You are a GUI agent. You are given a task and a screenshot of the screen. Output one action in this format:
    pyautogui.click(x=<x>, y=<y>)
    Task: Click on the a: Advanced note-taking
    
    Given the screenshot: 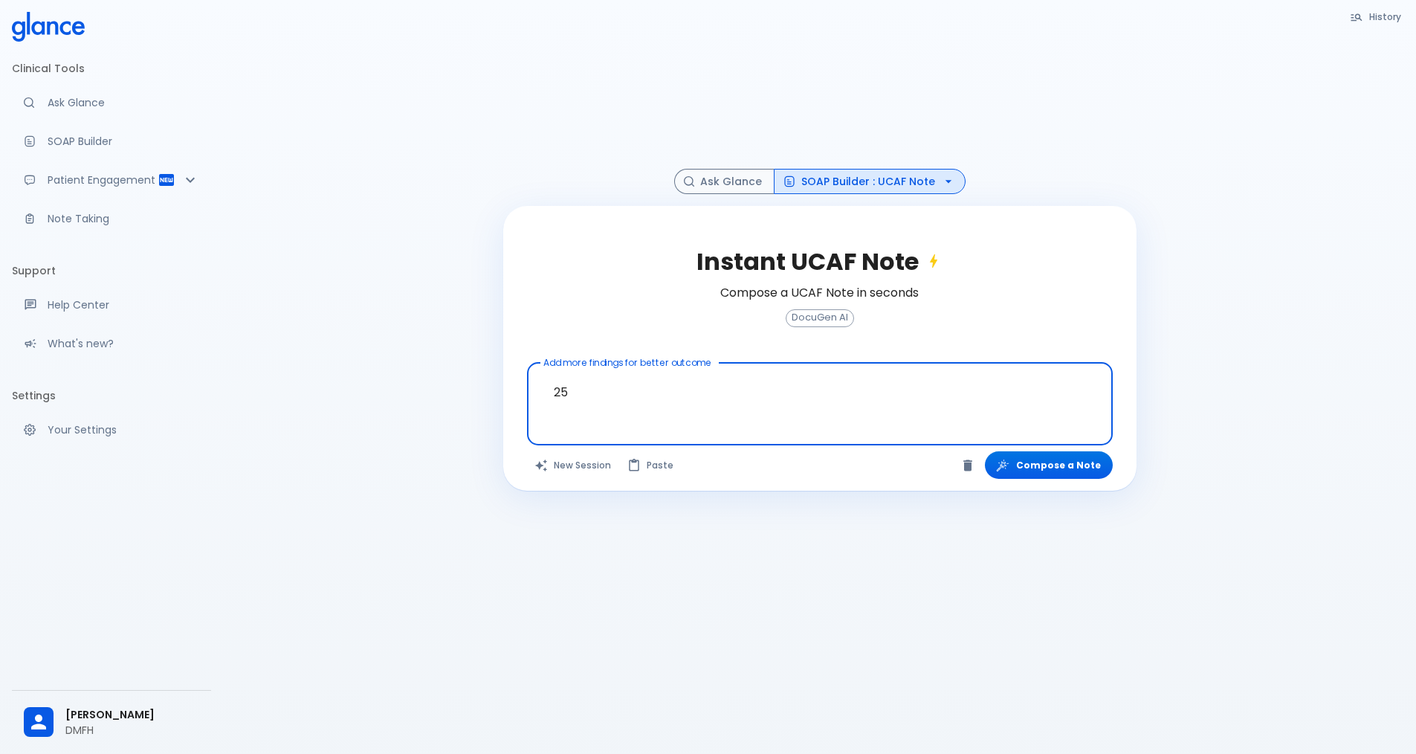 What is the action you would take?
    pyautogui.click(x=112, y=219)
    